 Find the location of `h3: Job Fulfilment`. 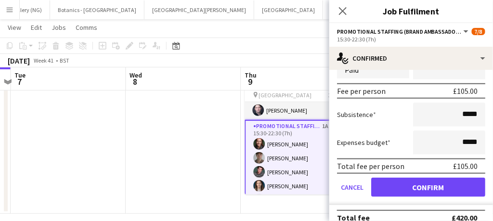

h3: Job Fulfilment is located at coordinates (411, 11).